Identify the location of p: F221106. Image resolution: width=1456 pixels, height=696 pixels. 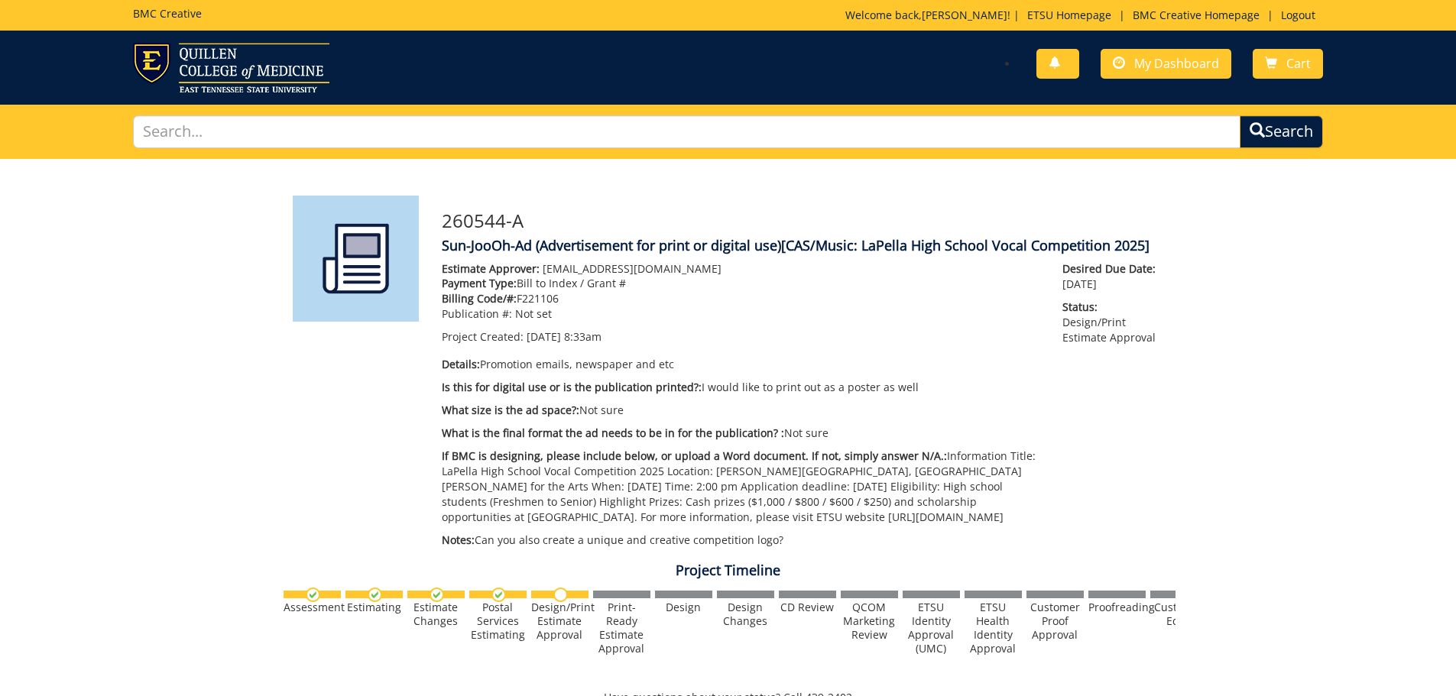
(740, 299).